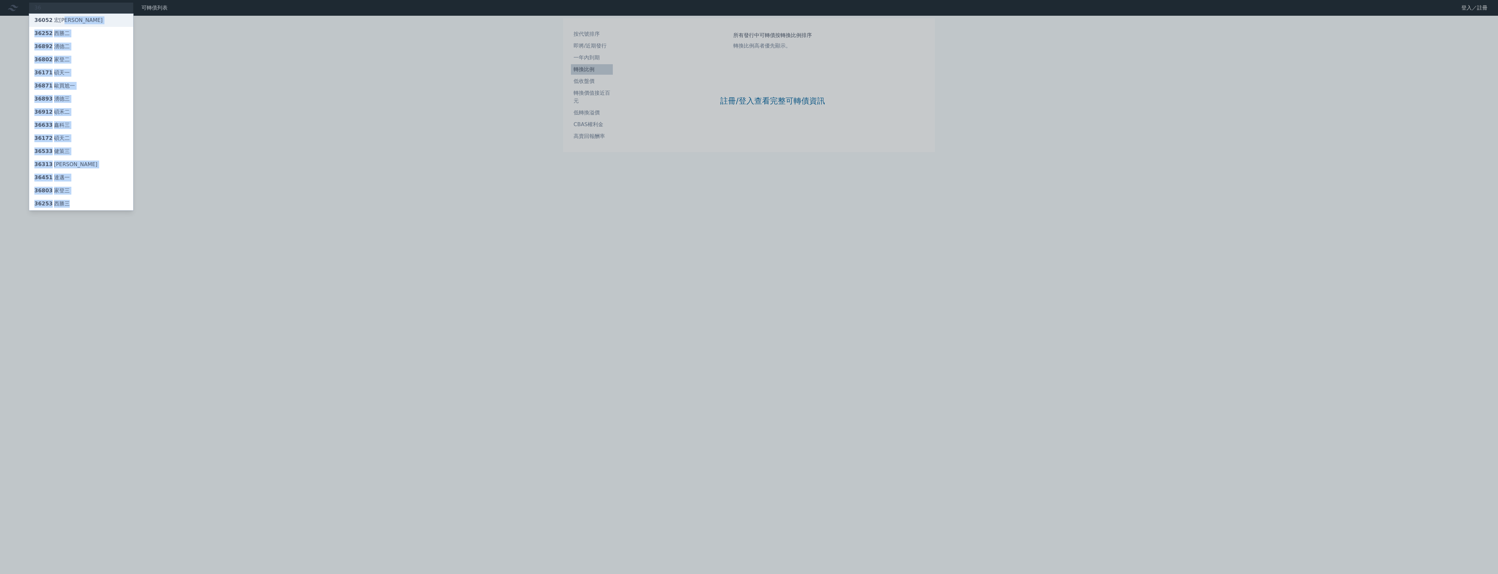 This screenshot has height=574, width=1498. I want to click on div: 家登三, so click(52, 191).